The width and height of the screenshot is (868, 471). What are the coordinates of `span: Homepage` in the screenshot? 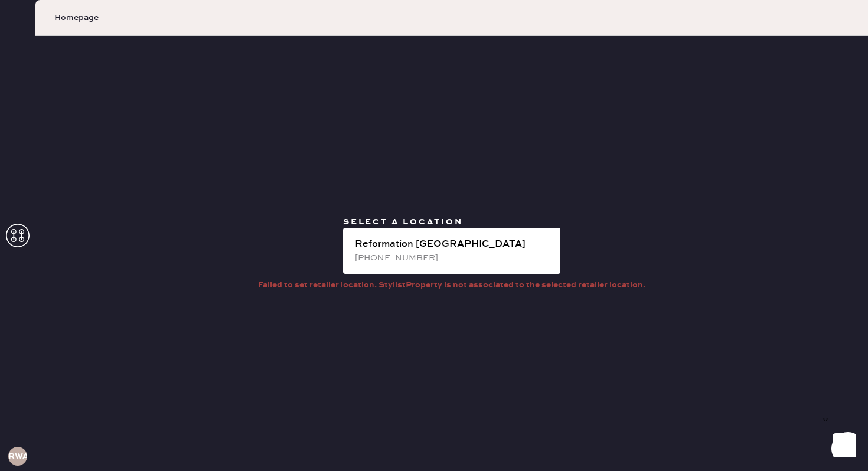 It's located at (76, 18).